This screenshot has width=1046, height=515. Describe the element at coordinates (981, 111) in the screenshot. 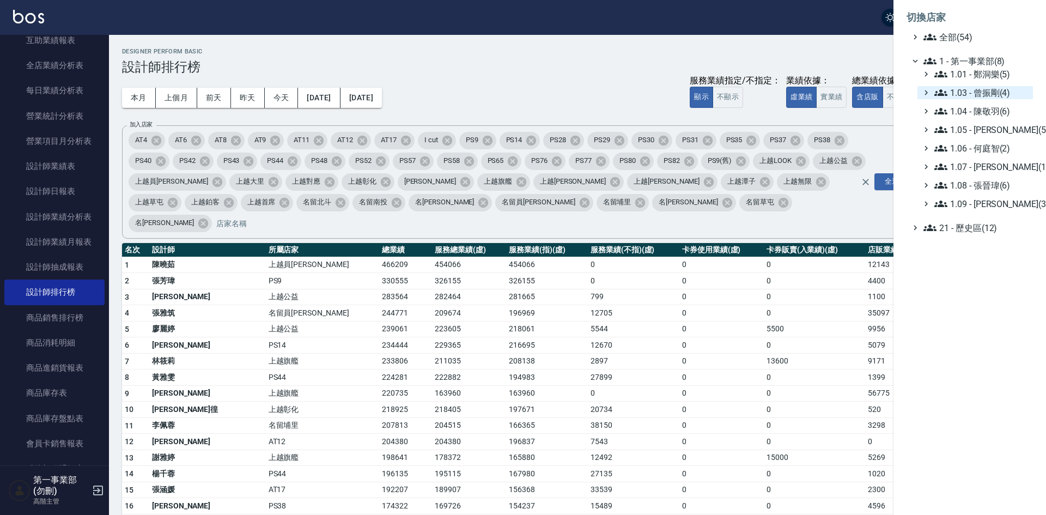

I see `span: 1.04 - 陳敬羽(6)` at that location.